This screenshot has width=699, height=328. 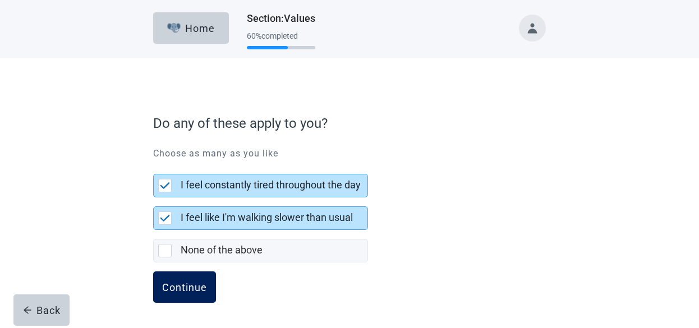 I want to click on div: None of the above, checkbox, not selected, so click(x=260, y=251).